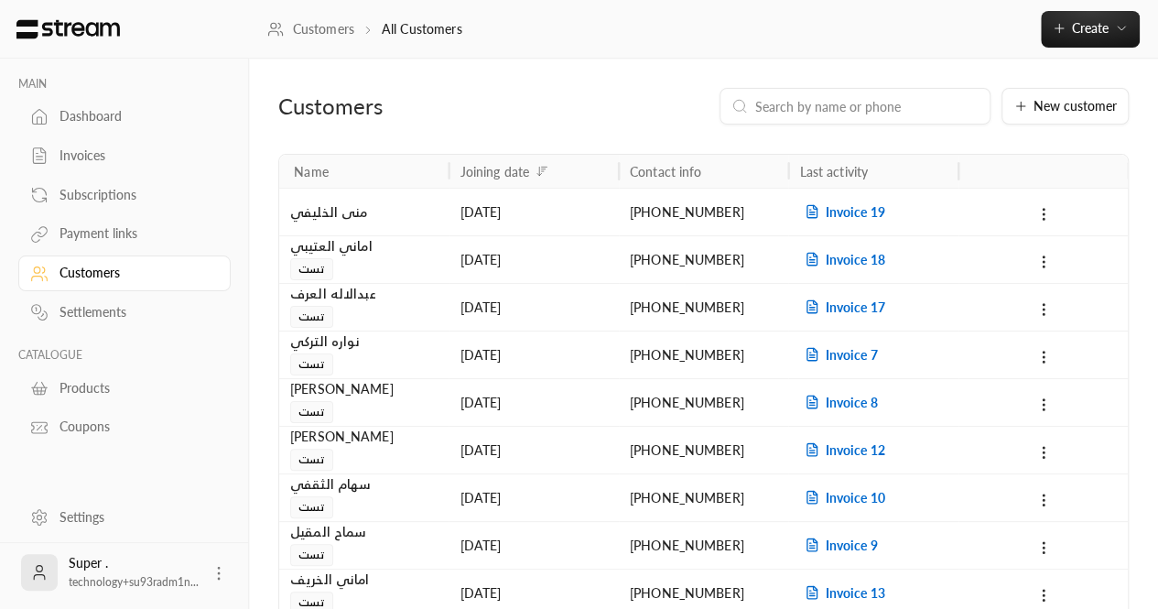  I want to click on div: نواره التركي, so click(363, 342).